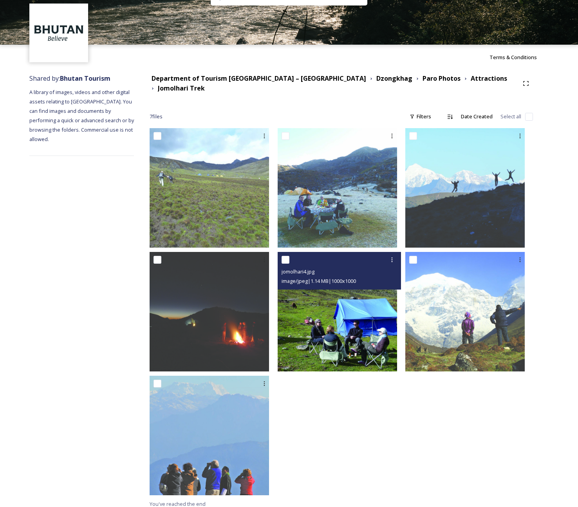 The height and width of the screenshot is (507, 578). Describe the element at coordinates (337, 311) in the screenshot. I see `img: jomolhari4.jpg` at that location.